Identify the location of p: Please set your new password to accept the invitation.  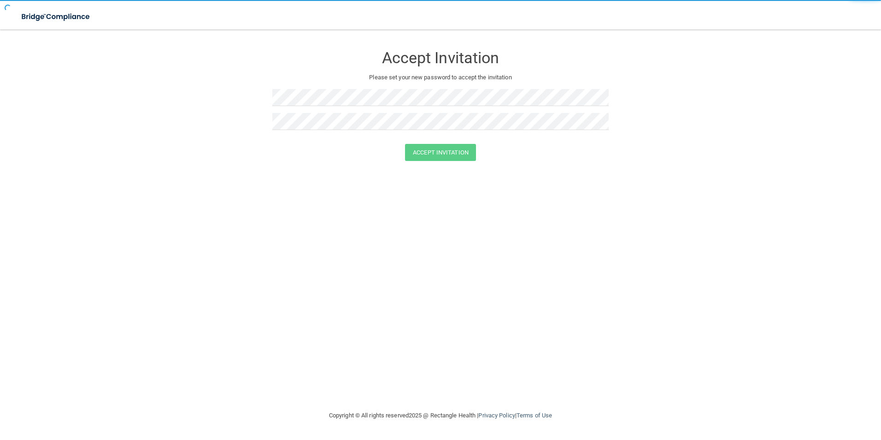
(441, 77).